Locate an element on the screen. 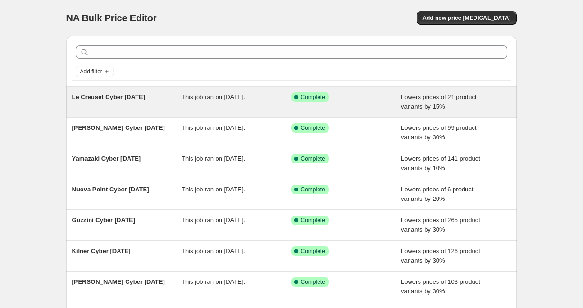 The width and height of the screenshot is (583, 308). button: Add filter is located at coordinates (95, 72).